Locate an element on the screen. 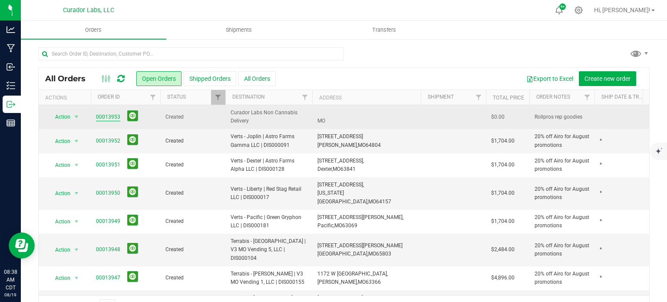 The image size is (667, 302). span: 64804 is located at coordinates (373, 145).